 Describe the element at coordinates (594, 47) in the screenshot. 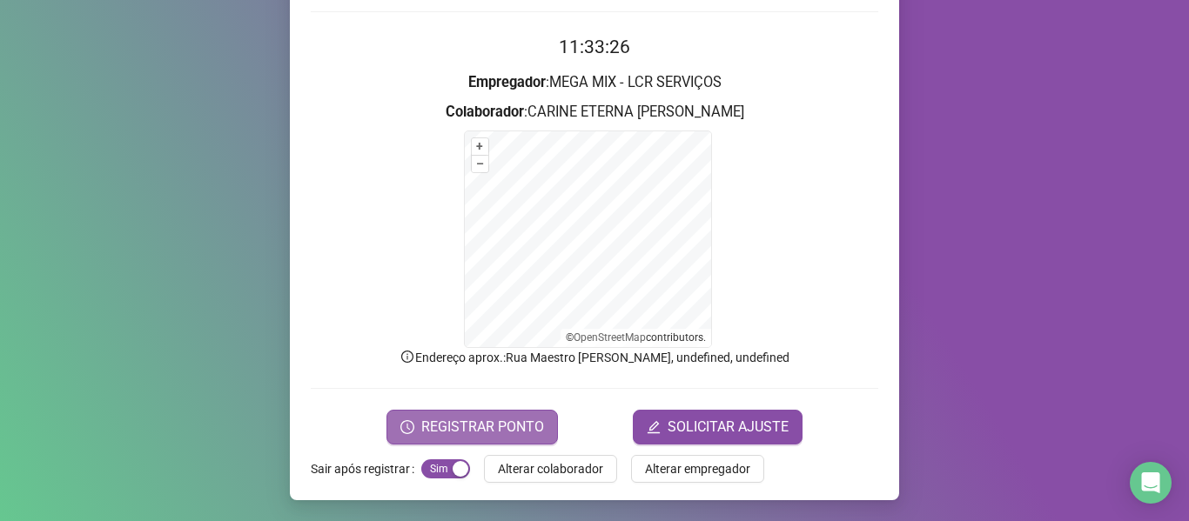

I see `time: 11:33:26` at that location.